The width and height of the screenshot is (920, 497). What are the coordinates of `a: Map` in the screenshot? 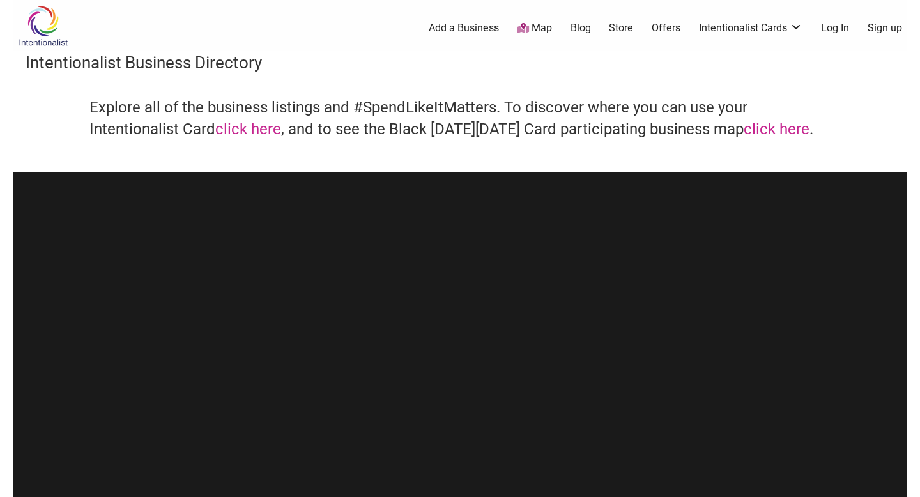 It's located at (535, 28).